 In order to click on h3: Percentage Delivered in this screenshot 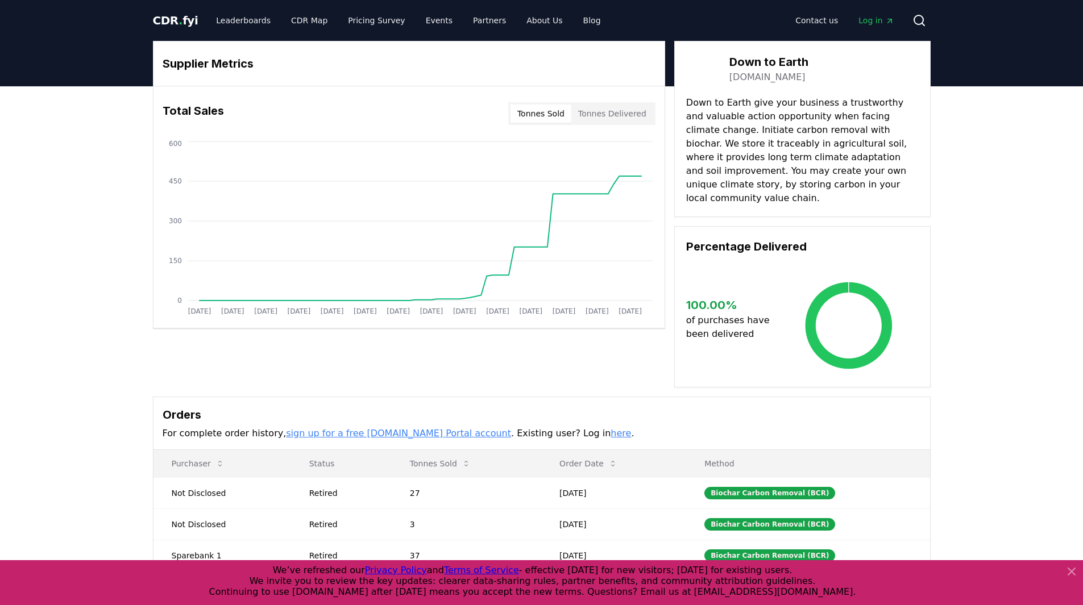, I will do `click(802, 247)`.